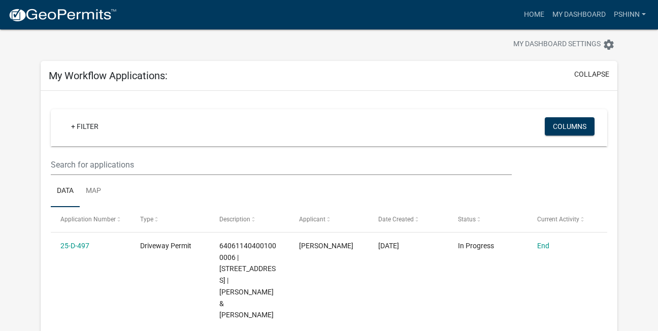 The image size is (658, 331). Describe the element at coordinates (396, 219) in the screenshot. I see `span: Date Created` at that location.